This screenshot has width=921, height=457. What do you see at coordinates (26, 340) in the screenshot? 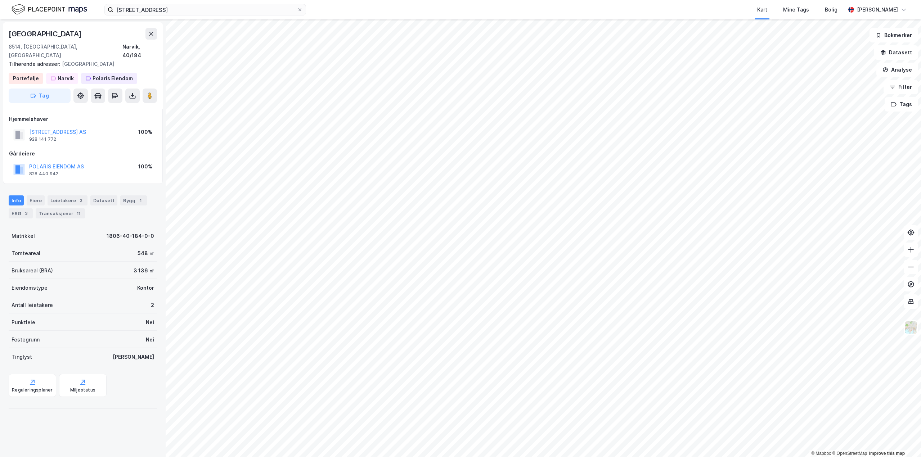
I see `div: Festegrunn` at bounding box center [26, 340].